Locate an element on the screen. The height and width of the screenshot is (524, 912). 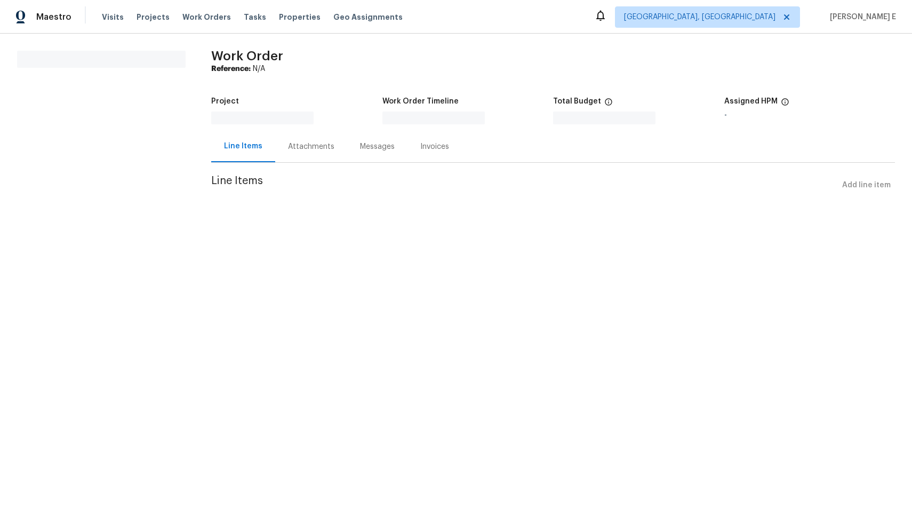
div: Line Items is located at coordinates (243, 146).